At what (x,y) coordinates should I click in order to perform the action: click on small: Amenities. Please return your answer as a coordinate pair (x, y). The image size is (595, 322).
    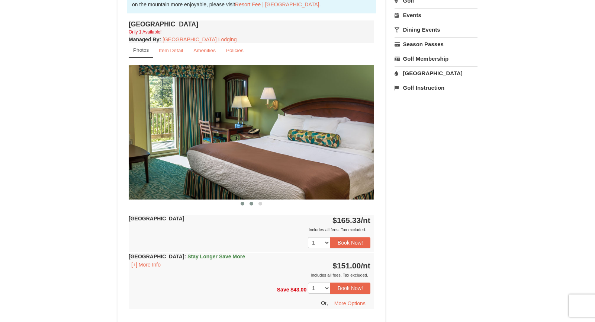
    Looking at the image, I should click on (205, 50).